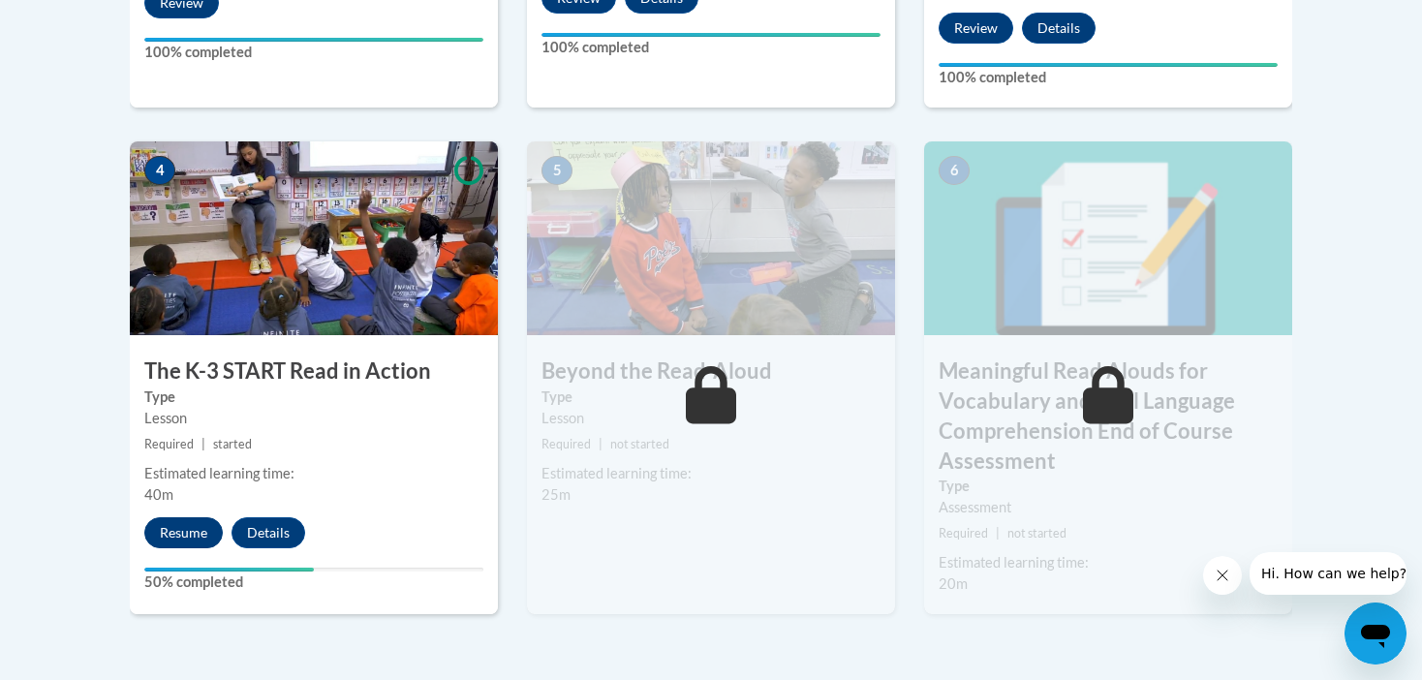  I want to click on span: 4, so click(160, 171).